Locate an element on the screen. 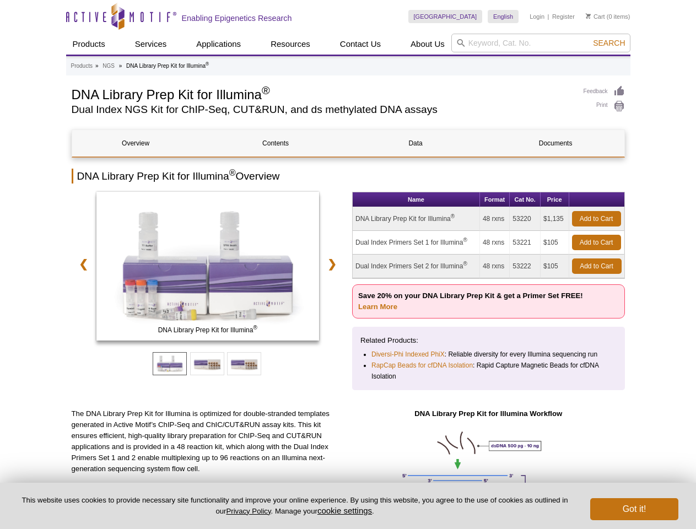 The width and height of the screenshot is (696, 529). a: Cart is located at coordinates (595, 17).